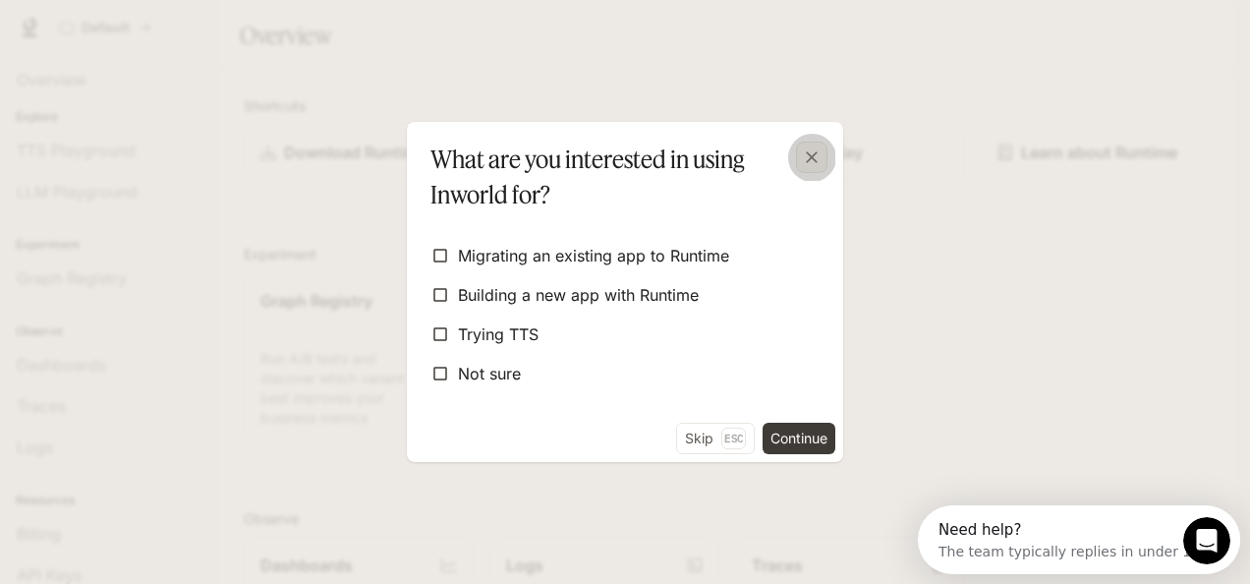 The width and height of the screenshot is (1250, 584). Describe the element at coordinates (151, 25) in the screenshot. I see `div: Need help?` at that location.